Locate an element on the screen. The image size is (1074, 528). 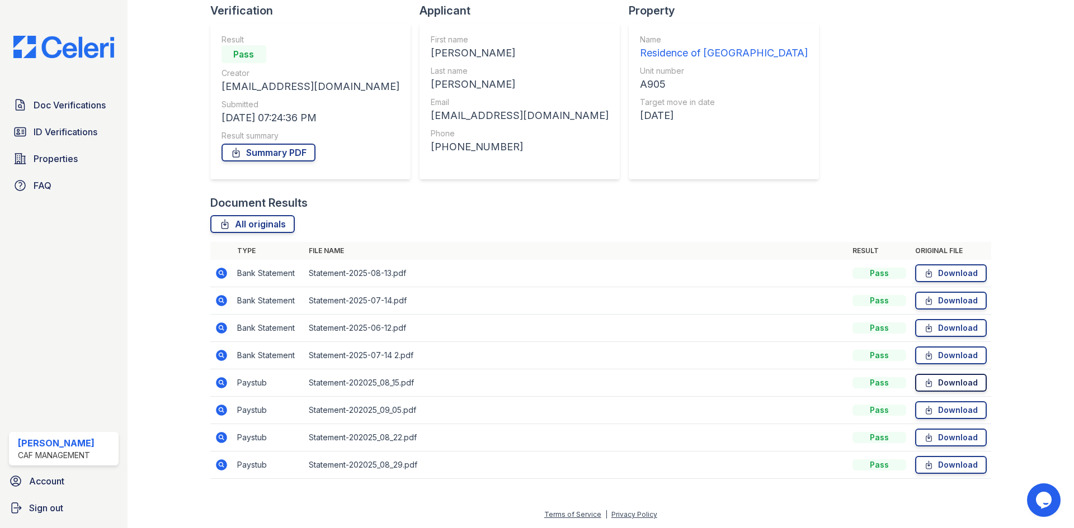
div: Last name is located at coordinates (519, 71).